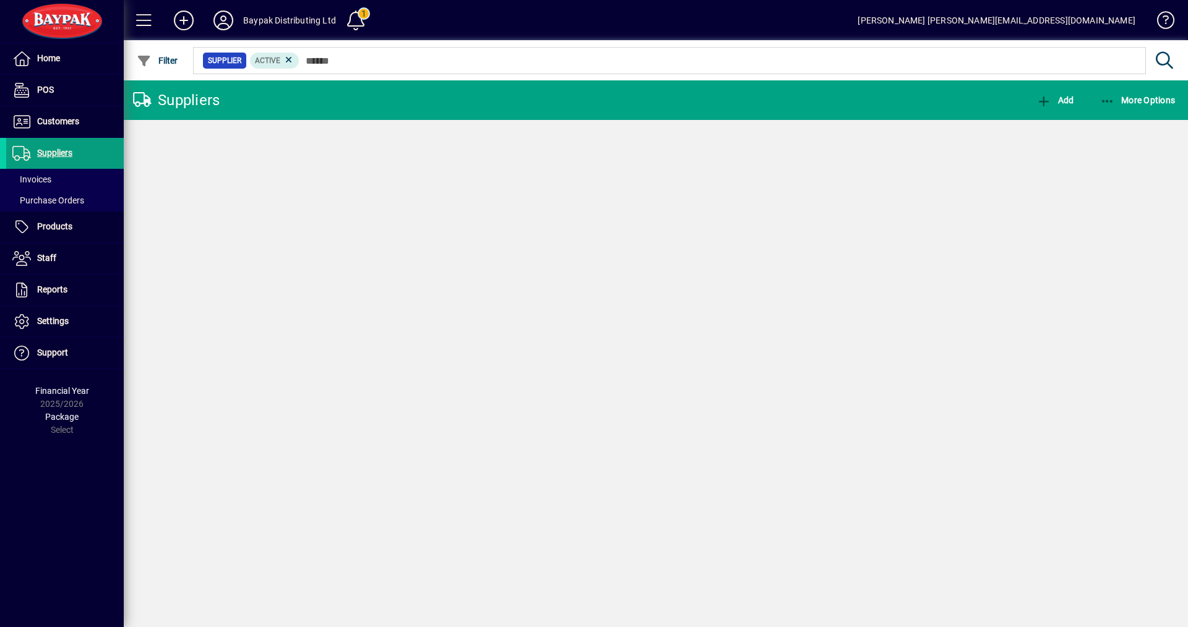  What do you see at coordinates (290, 20) in the screenshot?
I see `div: Baypak Distributing Ltd` at bounding box center [290, 20].